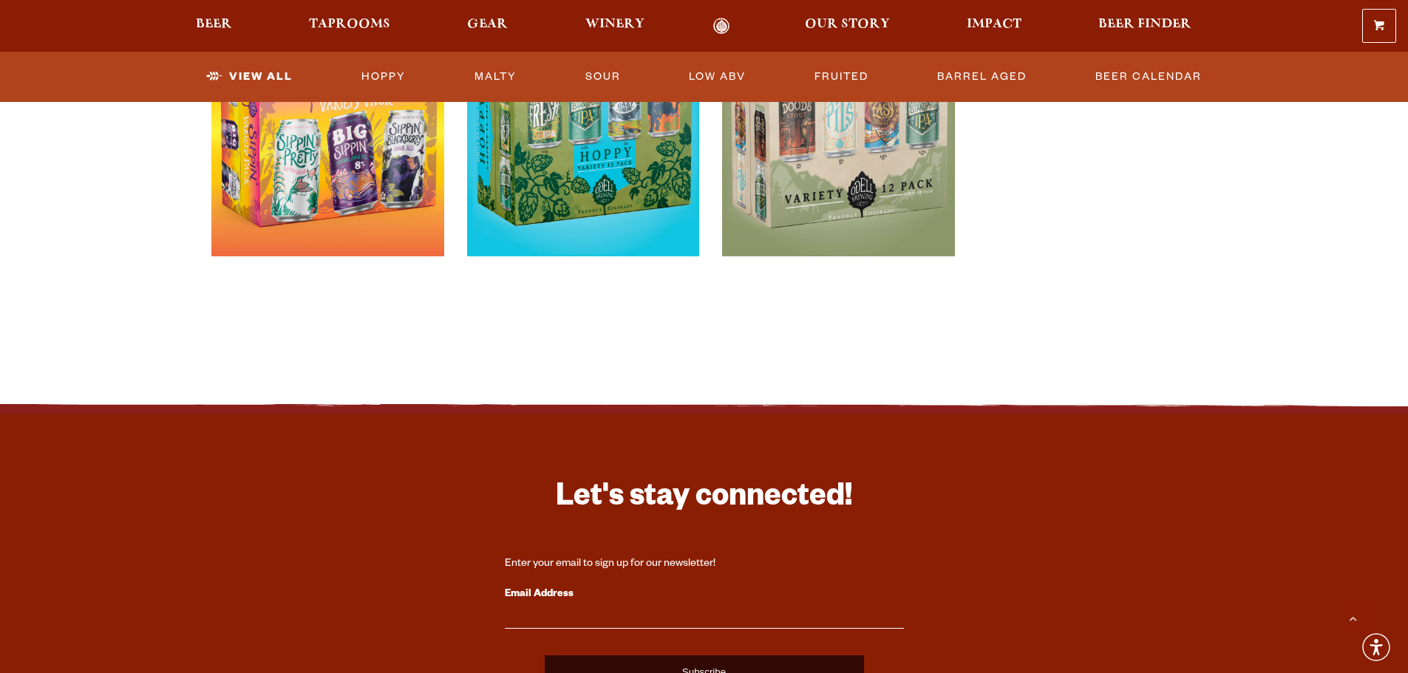 The image size is (1408, 673). Describe the element at coordinates (615, 24) in the screenshot. I see `span: Winery` at that location.